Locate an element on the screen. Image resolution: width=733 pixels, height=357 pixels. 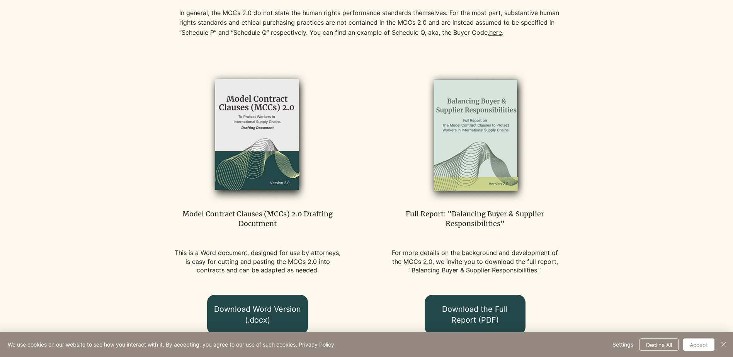
img: MCCs_full_report_edited.png is located at coordinates (475, 135).